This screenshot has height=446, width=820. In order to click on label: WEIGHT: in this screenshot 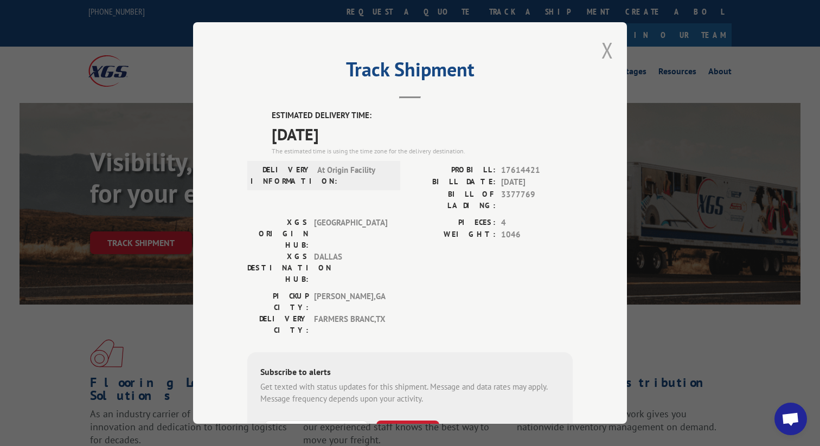, I will do `click(453, 235)`.